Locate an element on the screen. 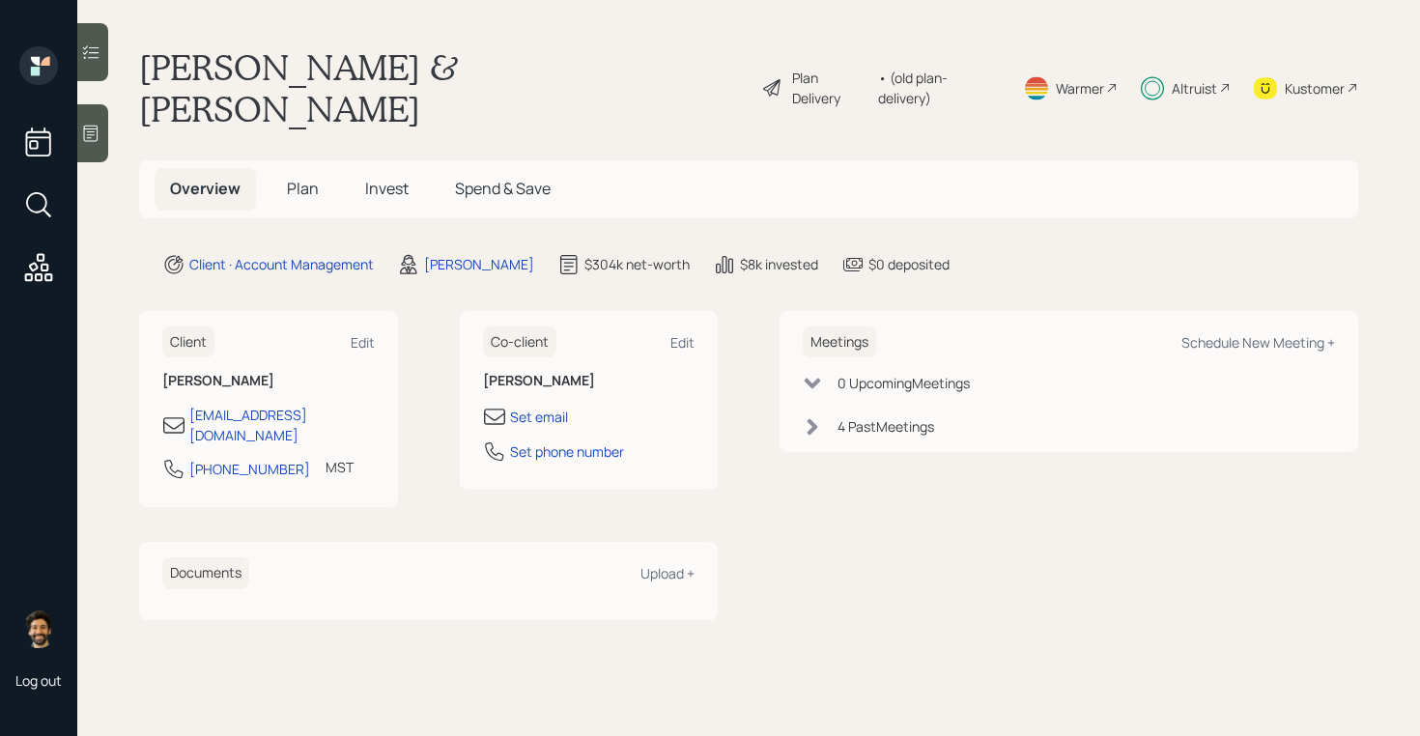 This screenshot has width=1420, height=736. span: Overview is located at coordinates (205, 188).